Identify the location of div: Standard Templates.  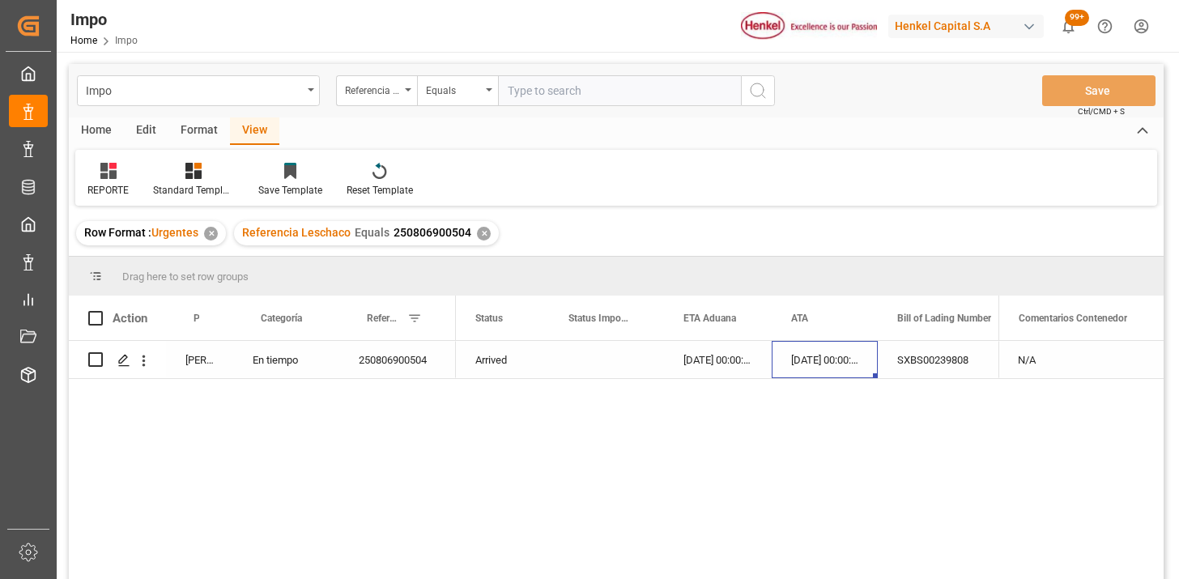
(194, 190).